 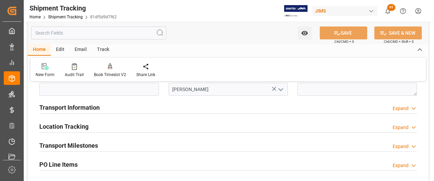 What do you see at coordinates (345, 41) in the screenshot?
I see `span: Ctrl/CMD + S` at bounding box center [345, 41].